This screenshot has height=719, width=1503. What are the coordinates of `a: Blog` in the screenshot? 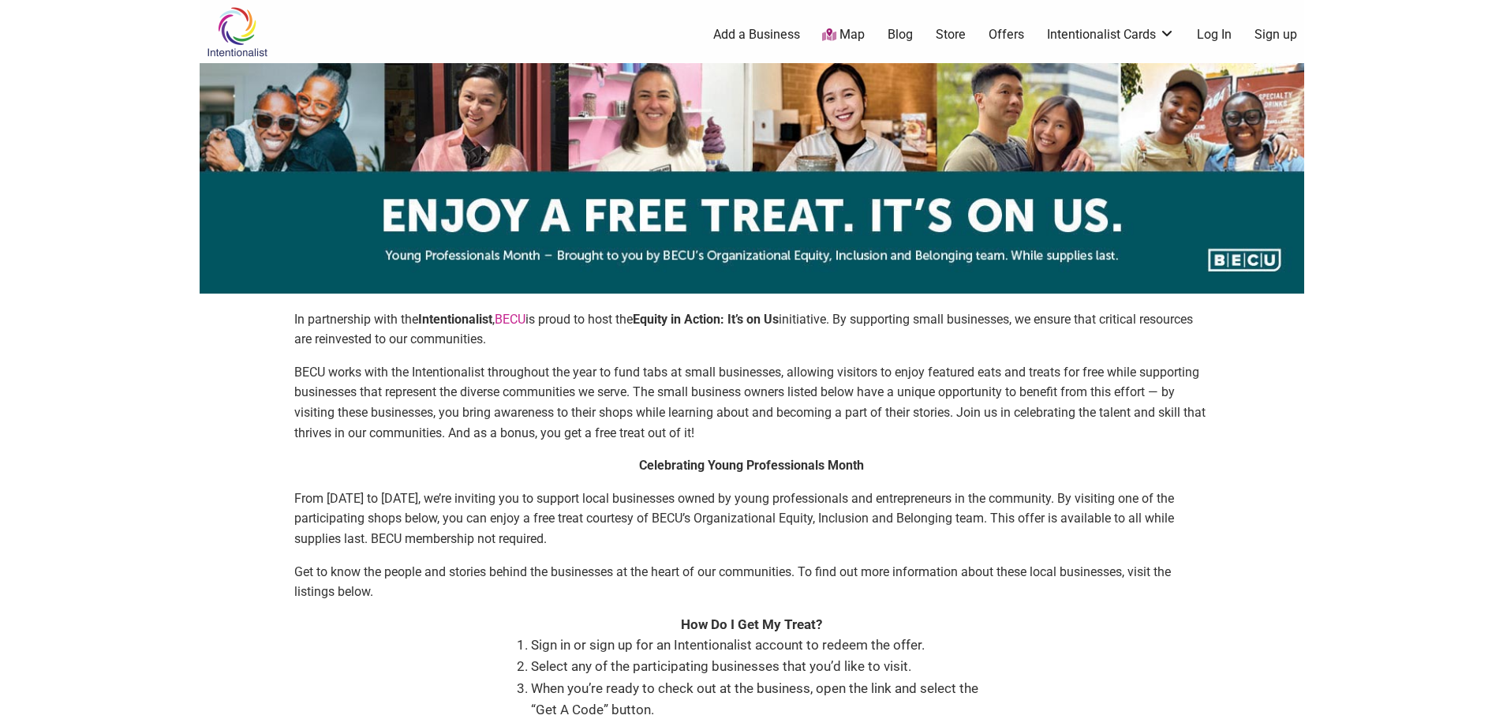 It's located at (900, 35).